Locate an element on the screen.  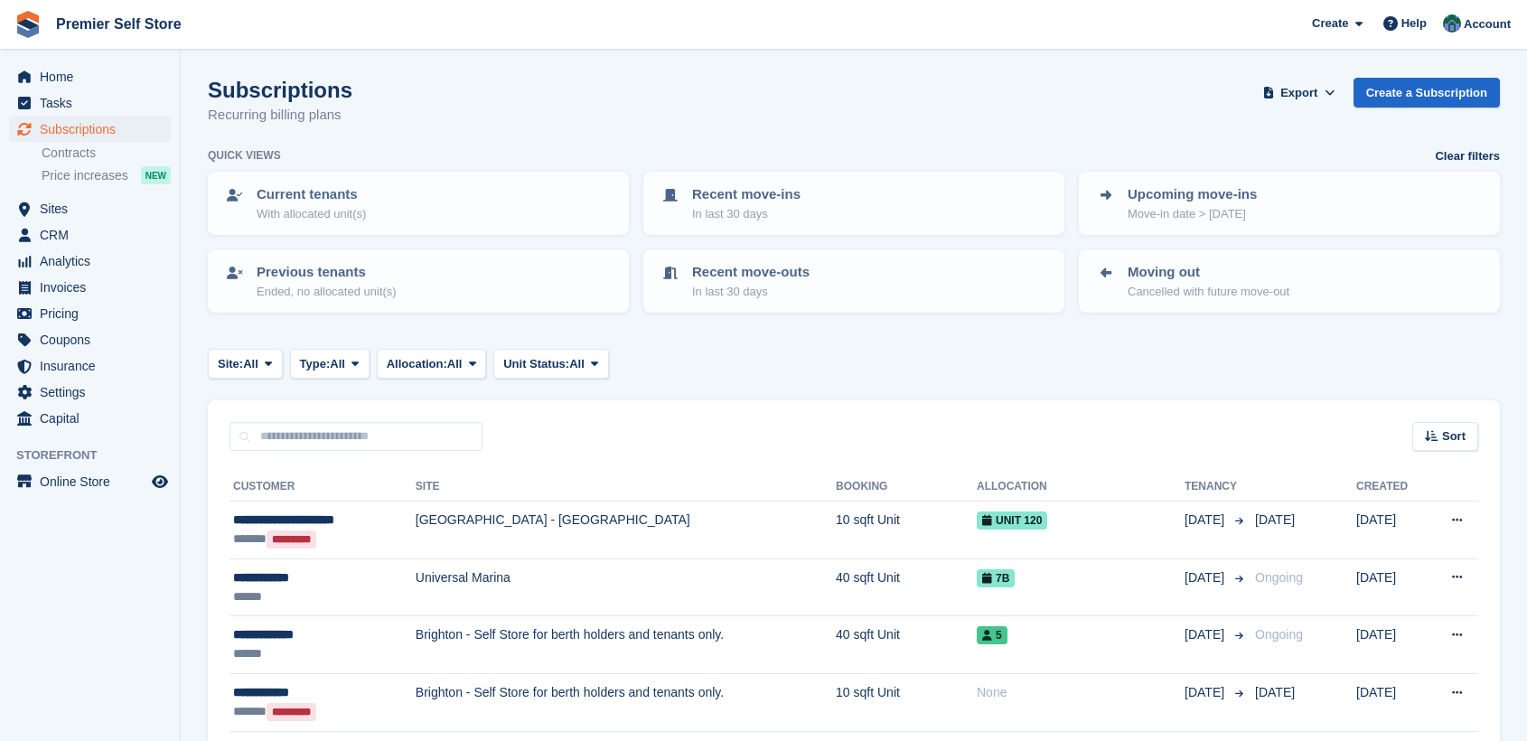
a: Create a Subscription is located at coordinates (1427, 92).